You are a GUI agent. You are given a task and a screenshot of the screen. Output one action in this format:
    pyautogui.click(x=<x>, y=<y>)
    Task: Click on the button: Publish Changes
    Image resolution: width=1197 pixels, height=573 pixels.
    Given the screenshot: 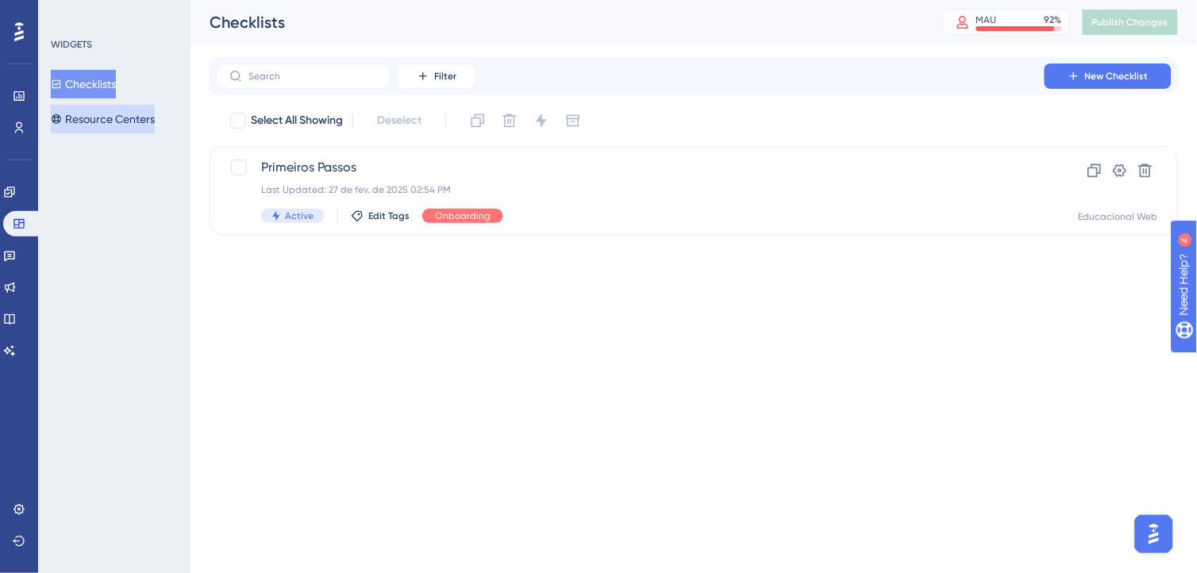 What is the action you would take?
    pyautogui.click(x=1131, y=22)
    